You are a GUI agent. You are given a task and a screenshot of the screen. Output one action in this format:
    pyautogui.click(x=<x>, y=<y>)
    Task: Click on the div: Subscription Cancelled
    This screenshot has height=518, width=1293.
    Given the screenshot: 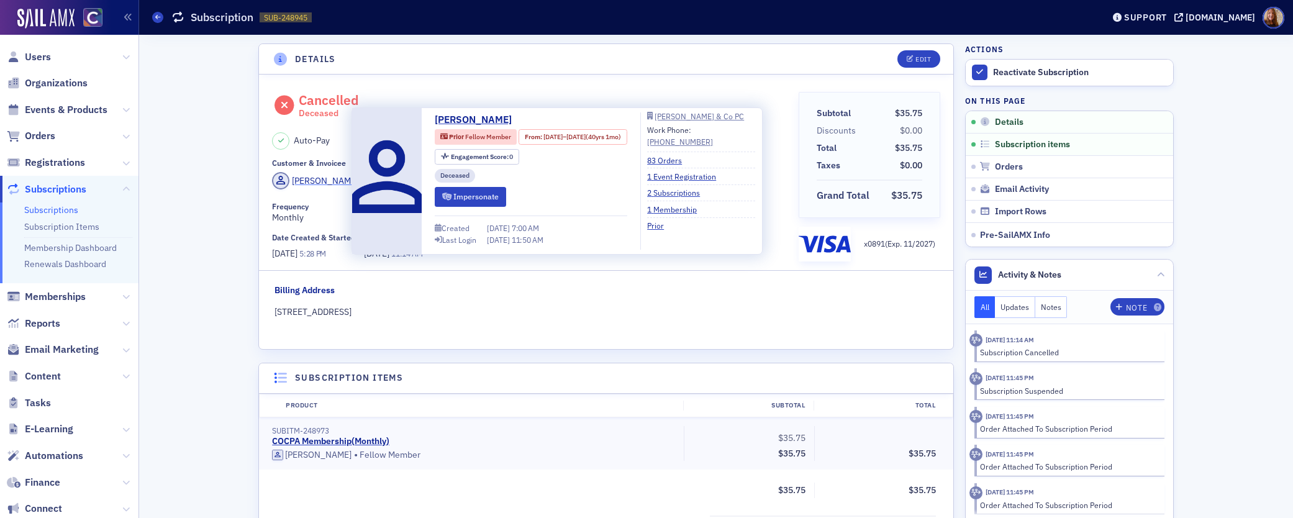 What is the action you would take?
    pyautogui.click(x=1067, y=352)
    